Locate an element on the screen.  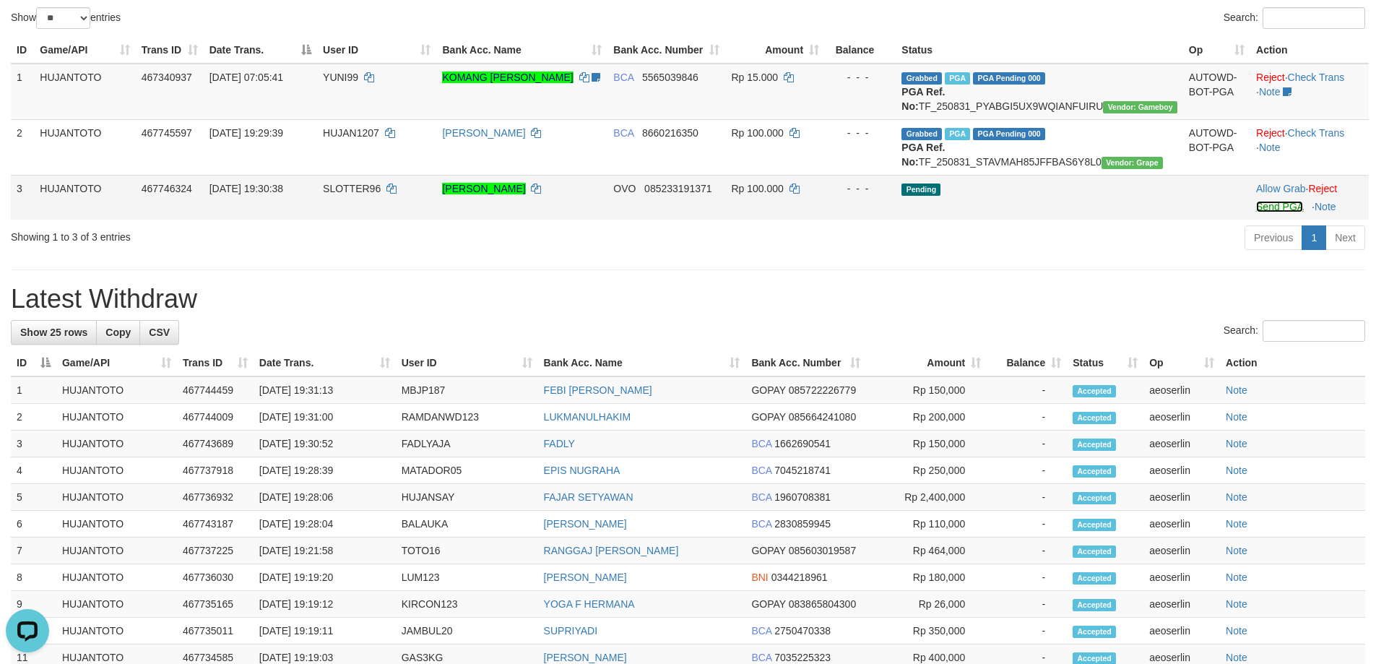
a: FAJAR SETYAWAN is located at coordinates (589, 497).